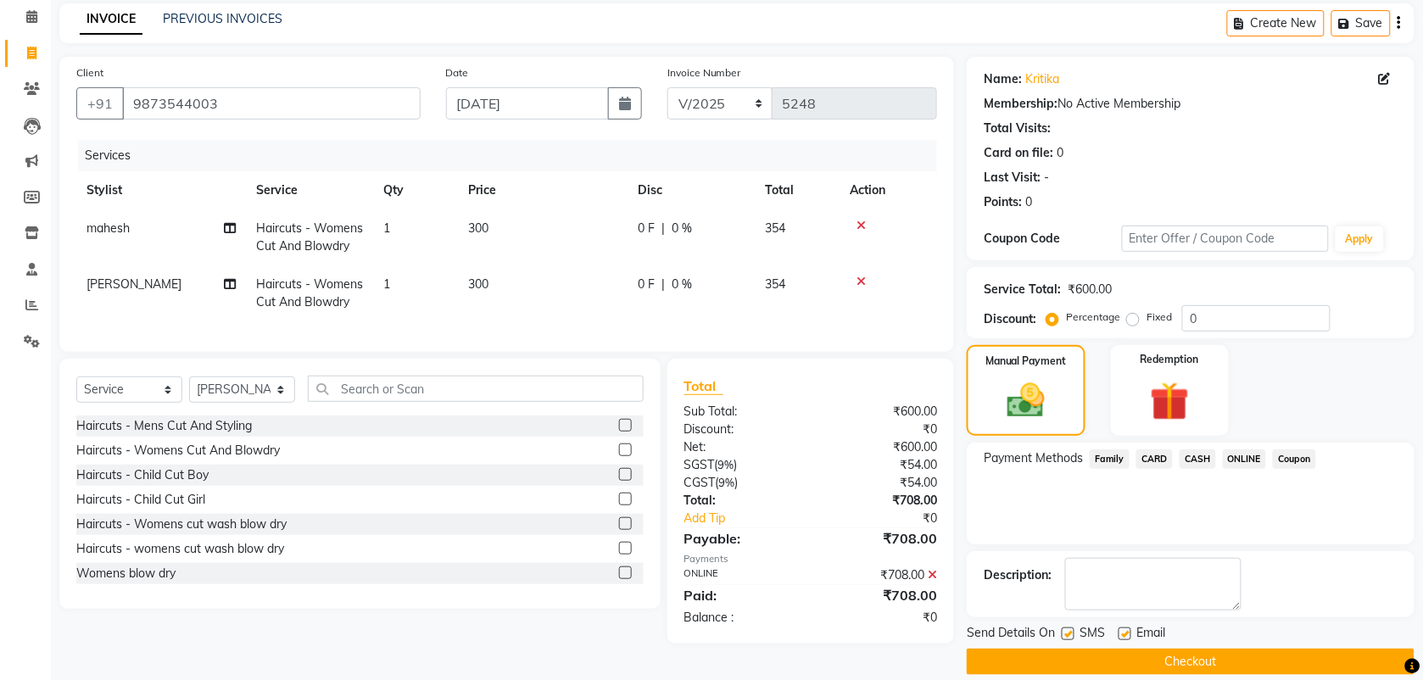 The height and width of the screenshot is (680, 1423). What do you see at coordinates (1026, 400) in the screenshot?
I see `img: _cash.svg` at bounding box center [1026, 400].